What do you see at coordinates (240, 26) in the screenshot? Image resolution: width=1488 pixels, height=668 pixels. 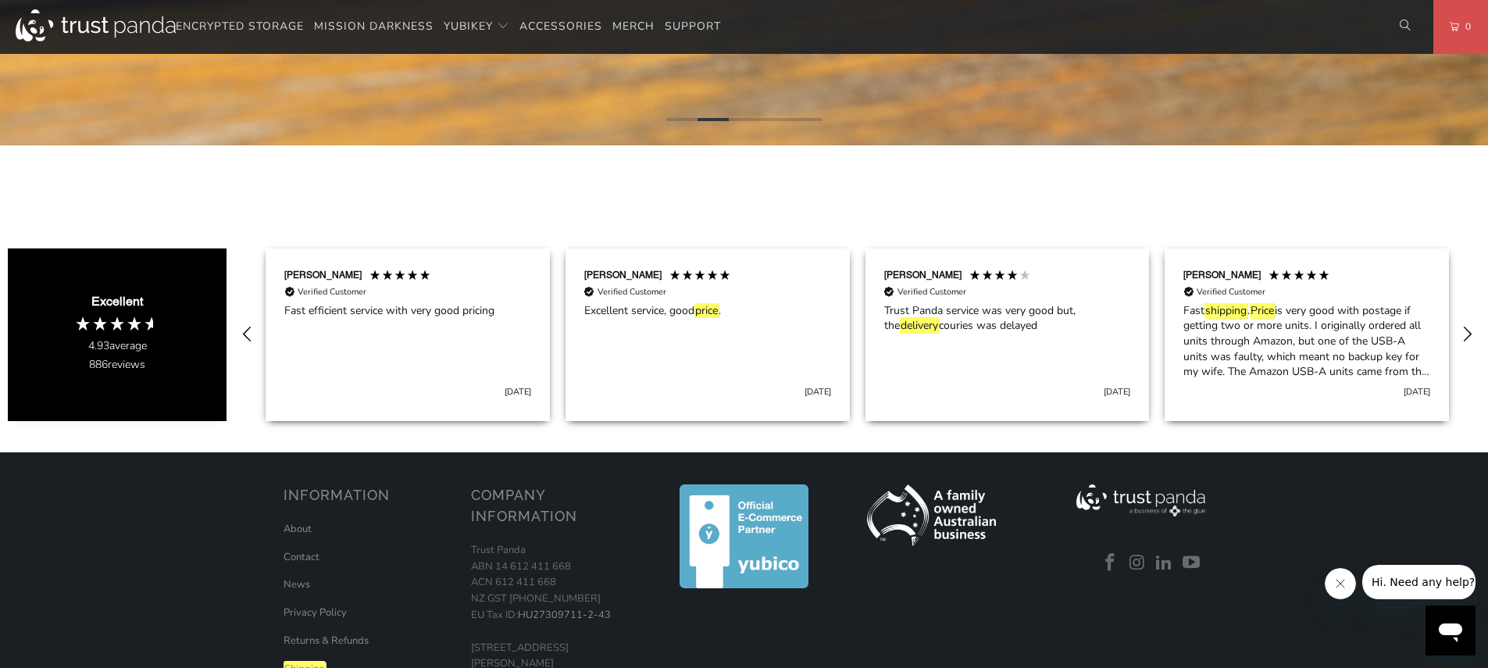 I see `span: Encrypted Storage` at bounding box center [240, 26].